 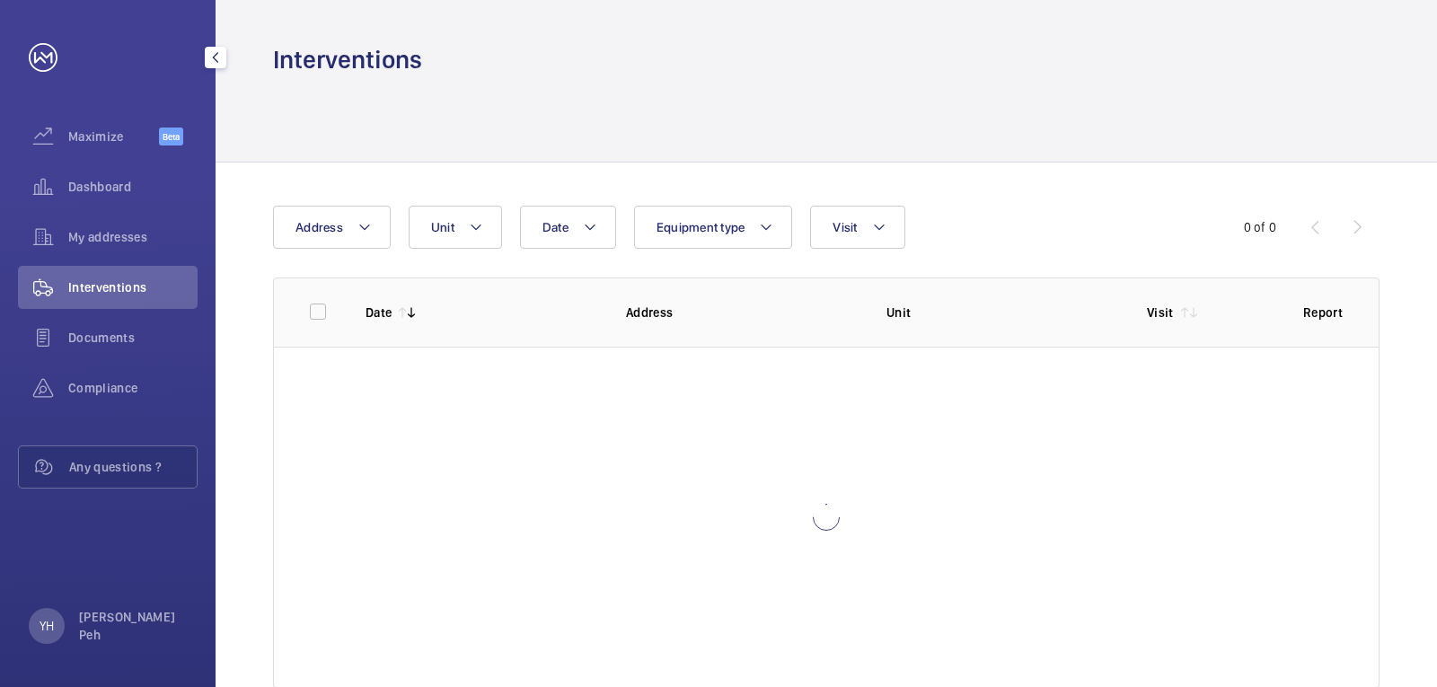 What do you see at coordinates (47, 626) in the screenshot?
I see `p: YH` at bounding box center [47, 626].